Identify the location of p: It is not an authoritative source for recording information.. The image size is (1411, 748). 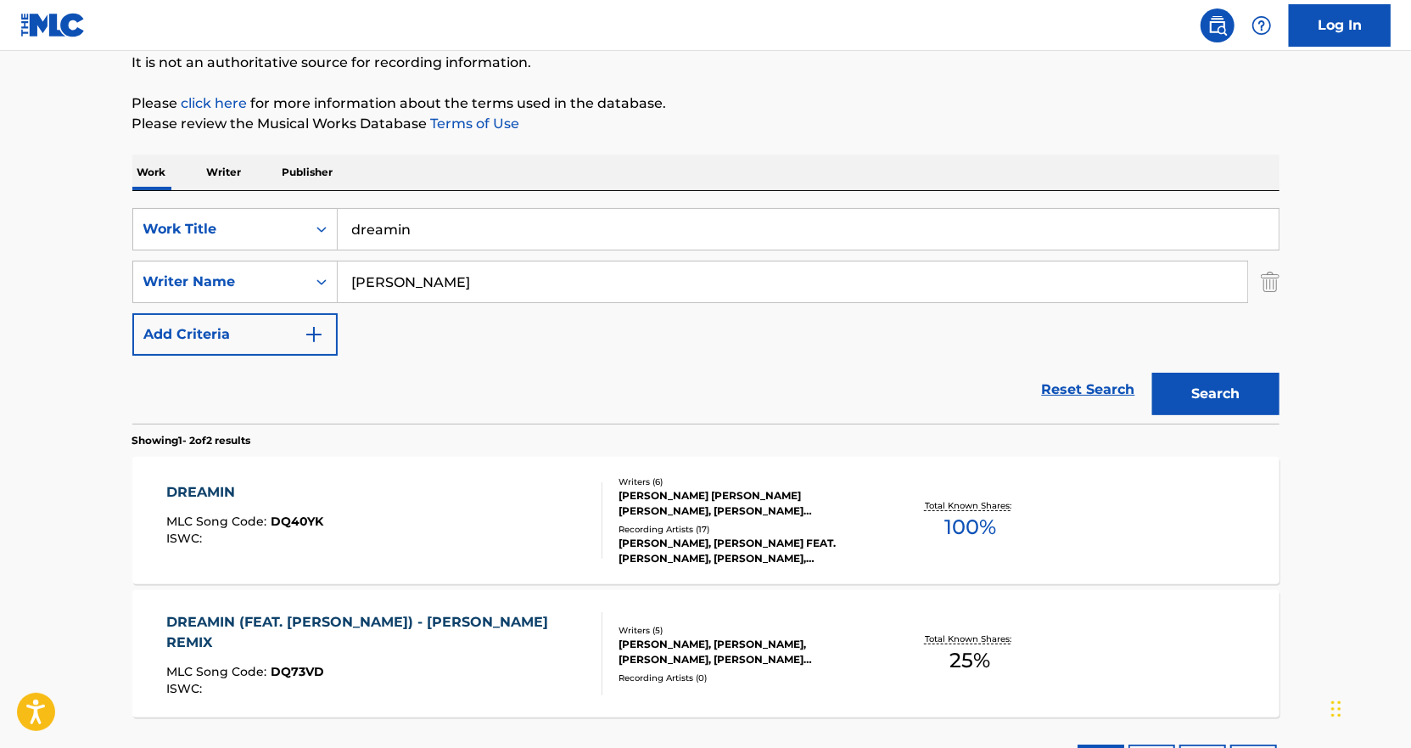
(706, 63).